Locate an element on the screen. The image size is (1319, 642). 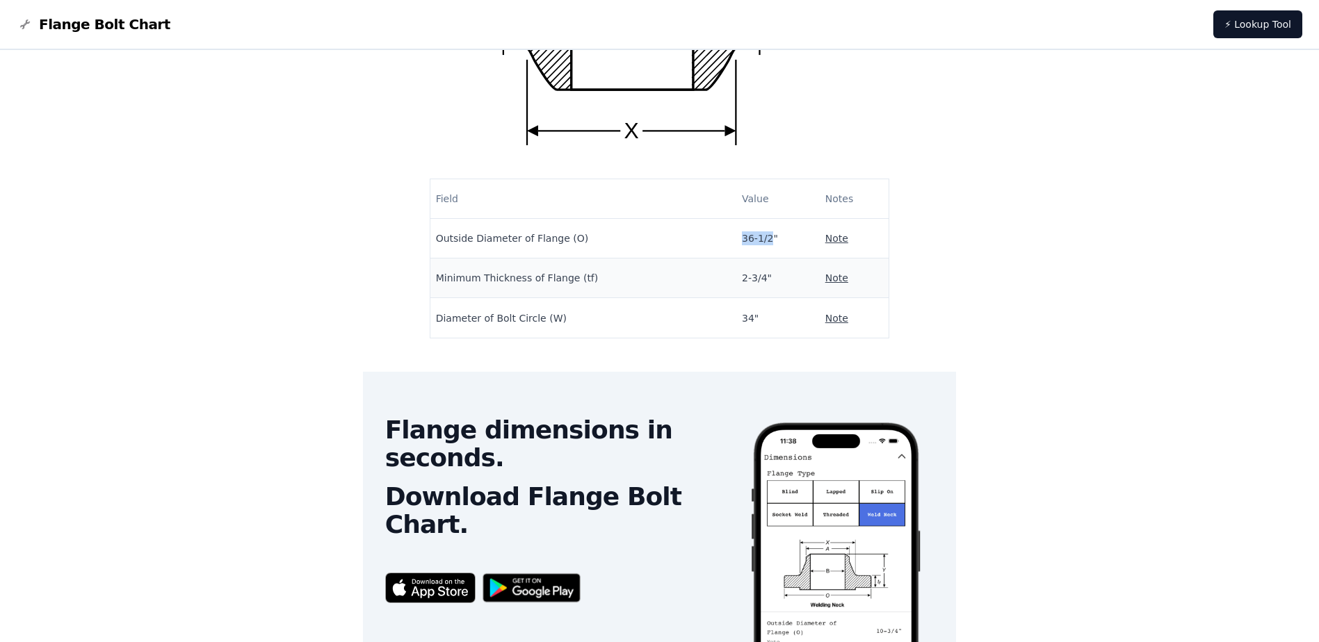
td: 2-3/4" is located at coordinates (778, 278).